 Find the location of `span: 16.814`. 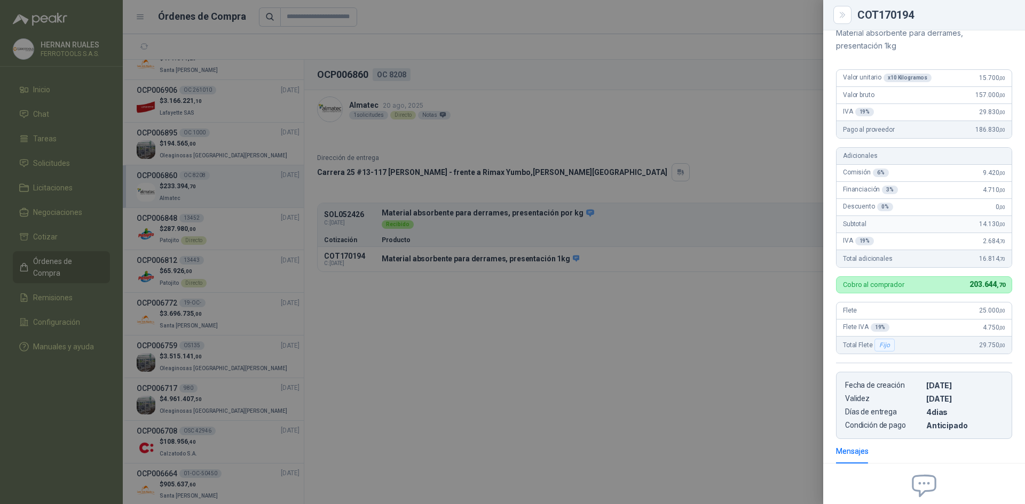

span: 16.814 is located at coordinates (991, 259).